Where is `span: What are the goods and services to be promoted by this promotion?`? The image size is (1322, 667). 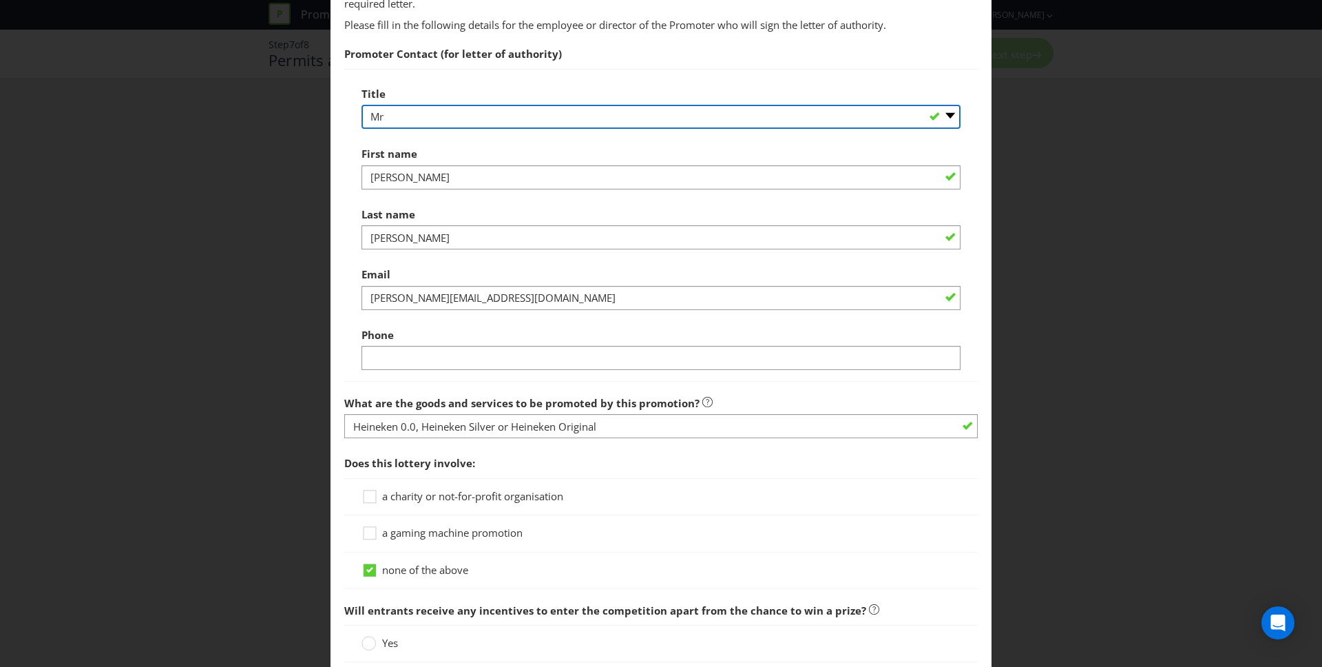
span: What are the goods and services to be promoted by this promotion? is located at coordinates (522, 403).